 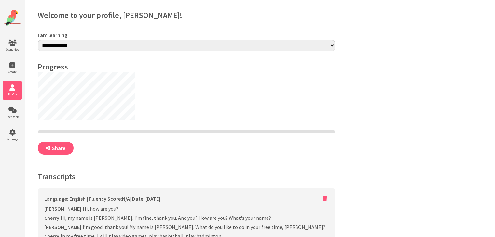 I want to click on span: Feedback, so click(x=12, y=117).